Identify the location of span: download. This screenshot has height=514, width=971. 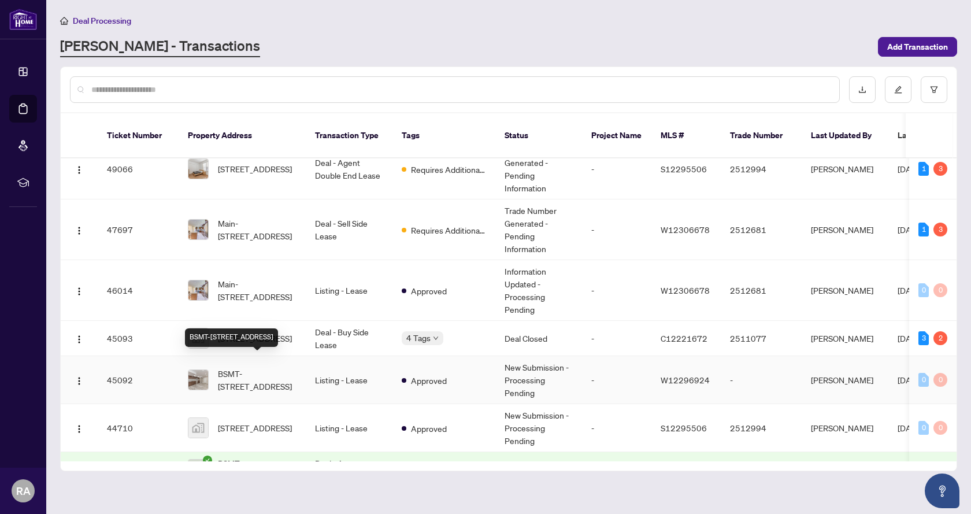
(862, 90).